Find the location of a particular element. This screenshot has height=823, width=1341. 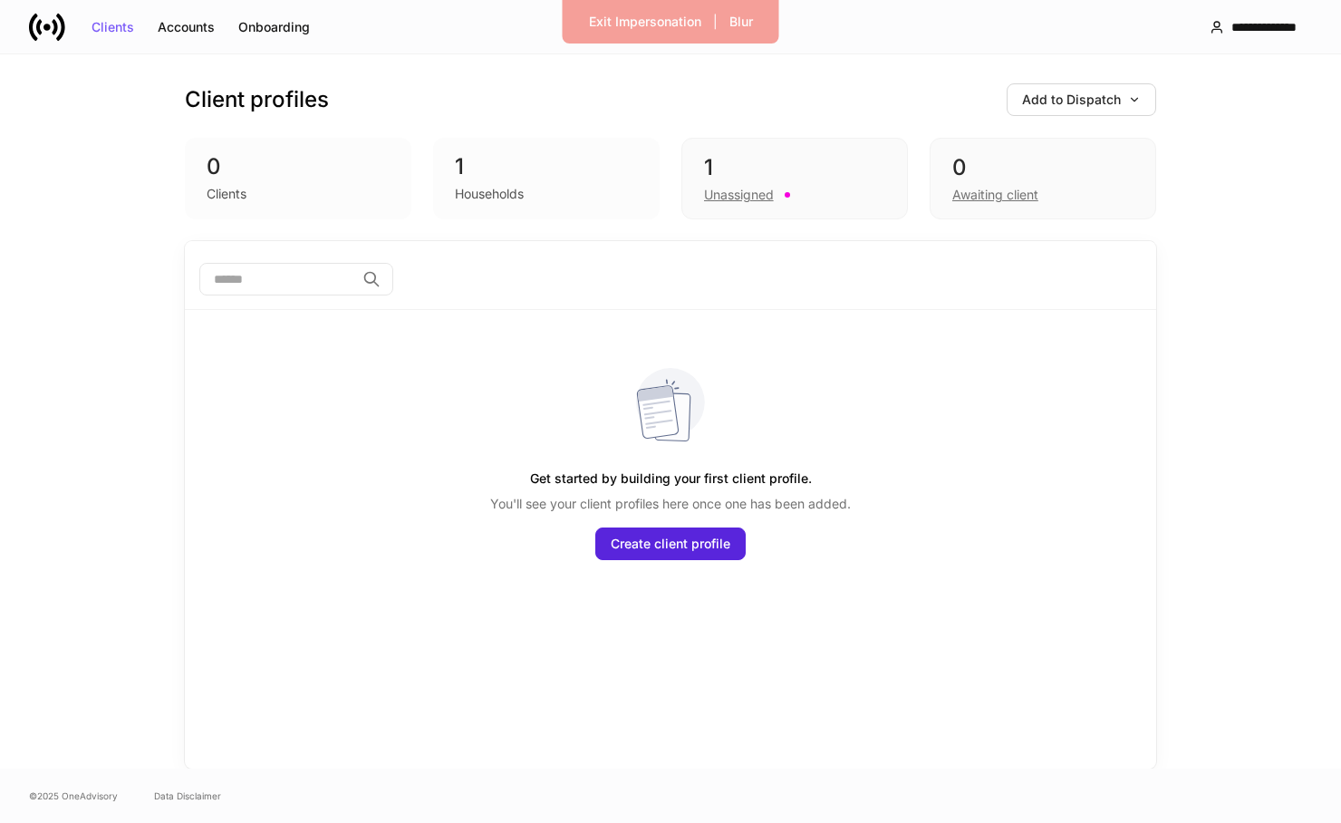

div: Create client profile is located at coordinates (670, 544).